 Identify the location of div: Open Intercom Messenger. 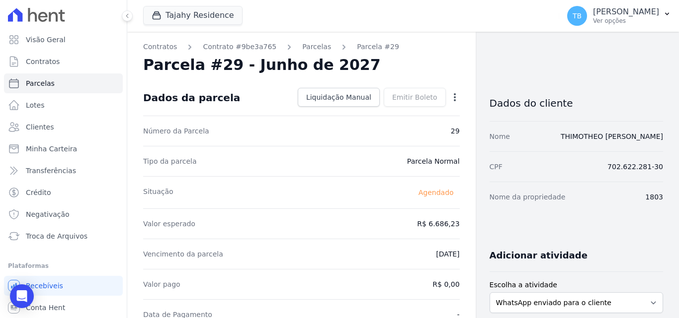
(22, 297).